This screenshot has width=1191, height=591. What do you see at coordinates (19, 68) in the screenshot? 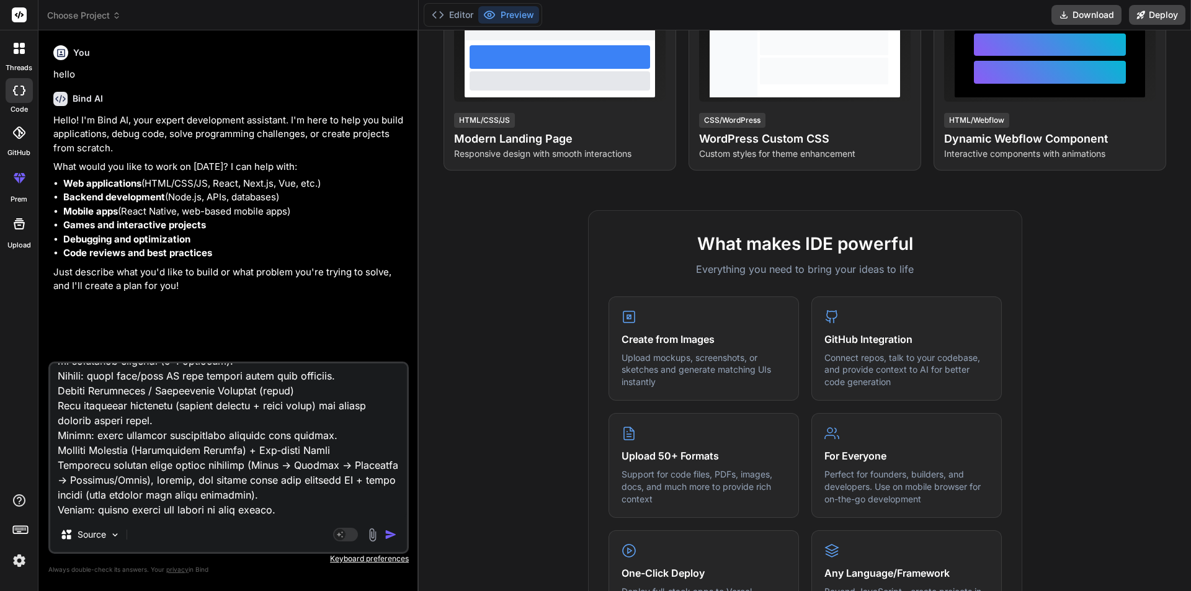
I see `label: threads` at bounding box center [19, 68].